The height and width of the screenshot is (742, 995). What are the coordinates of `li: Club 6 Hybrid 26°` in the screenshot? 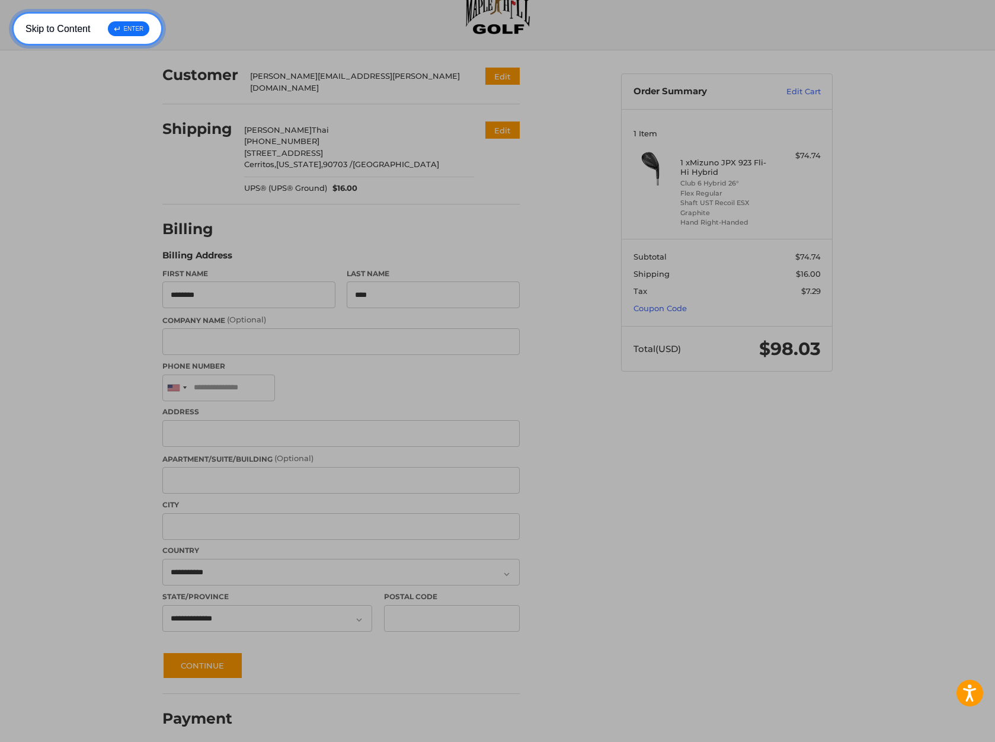 It's located at (725, 183).